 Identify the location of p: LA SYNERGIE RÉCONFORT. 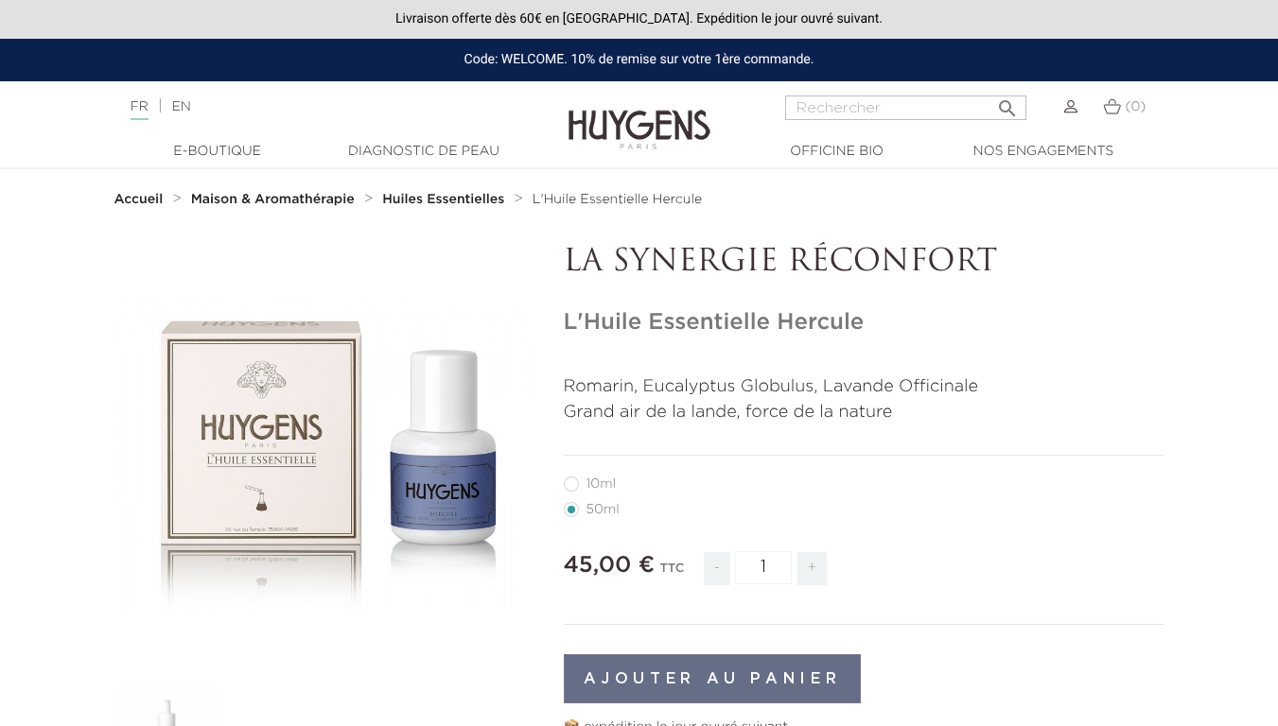
(863, 263).